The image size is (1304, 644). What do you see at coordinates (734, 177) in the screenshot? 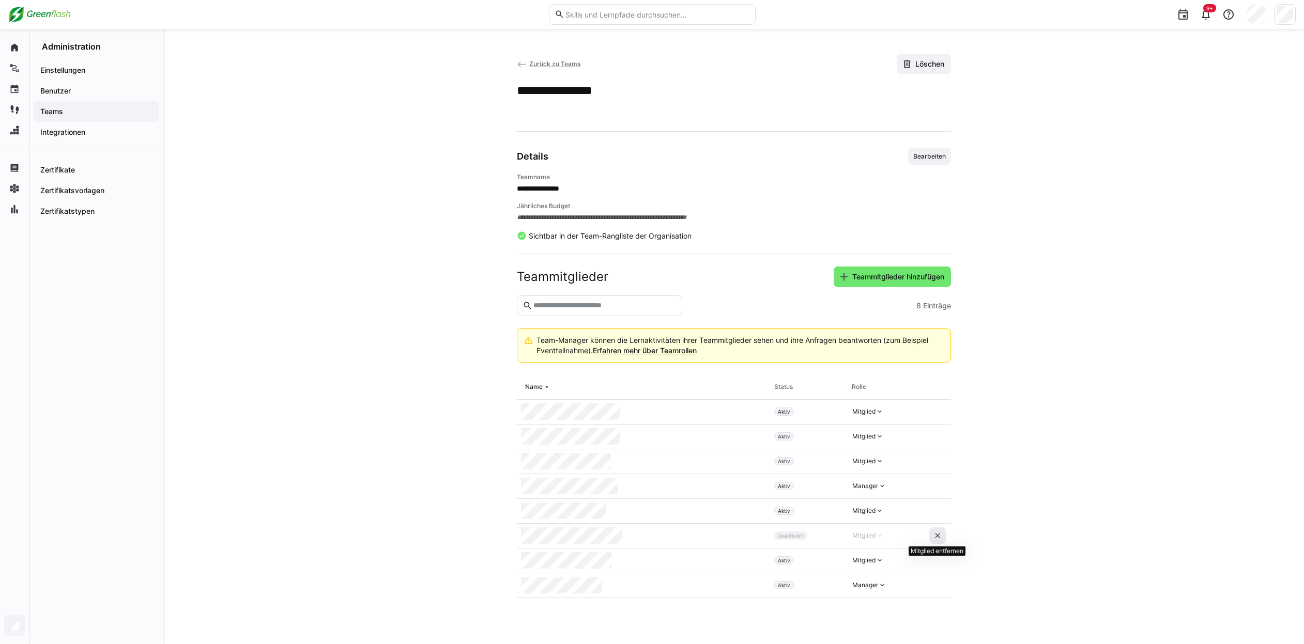
I see `h4: Teamname` at bounding box center [734, 177].